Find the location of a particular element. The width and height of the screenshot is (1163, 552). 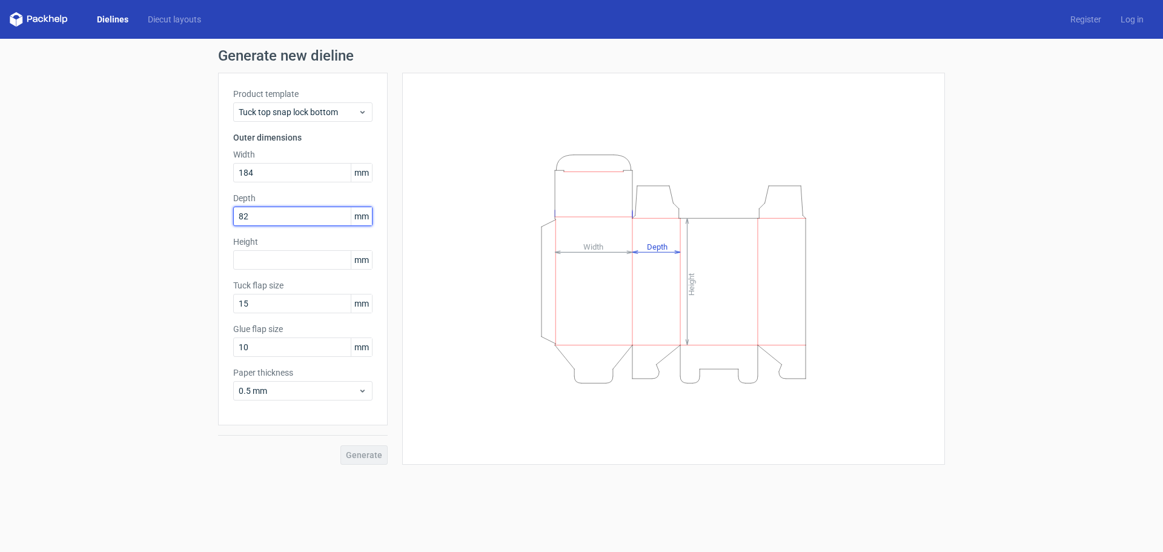

label: Glue flap size is located at coordinates (303, 329).